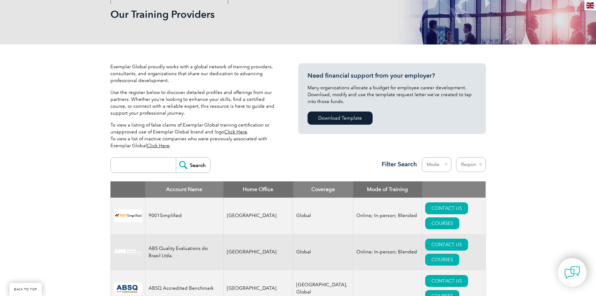  Describe the element at coordinates (388, 189) in the screenshot. I see `th: Mode of Training: activate to sort column ascending` at that location.